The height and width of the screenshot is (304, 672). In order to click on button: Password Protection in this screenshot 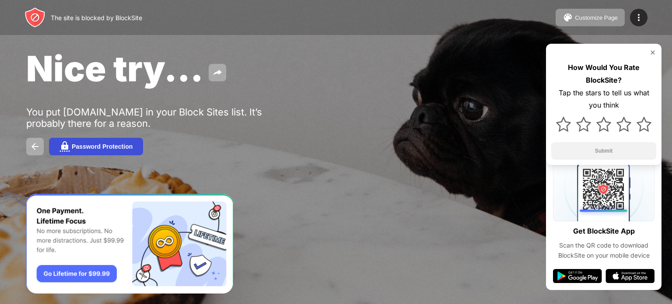, I will do `click(96, 147)`.